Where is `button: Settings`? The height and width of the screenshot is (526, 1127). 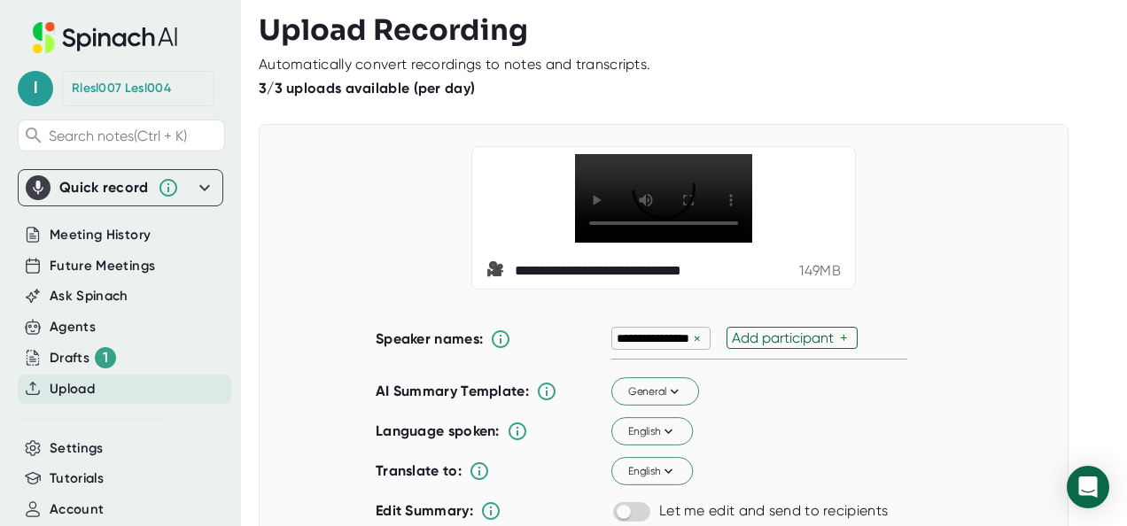
button: Settings is located at coordinates (76, 448).